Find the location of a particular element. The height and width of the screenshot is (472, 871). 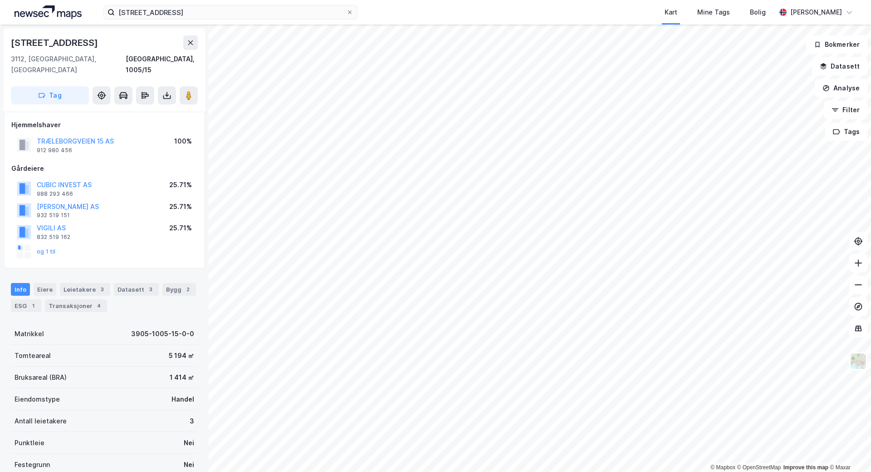

a: Mapbox is located at coordinates (723, 467).